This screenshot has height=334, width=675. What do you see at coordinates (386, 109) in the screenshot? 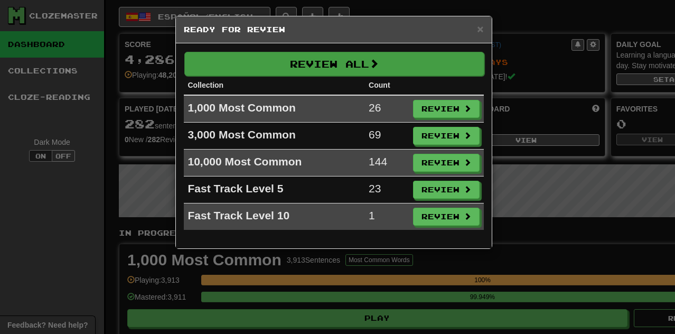
I see `td: 26` at bounding box center [386, 109].